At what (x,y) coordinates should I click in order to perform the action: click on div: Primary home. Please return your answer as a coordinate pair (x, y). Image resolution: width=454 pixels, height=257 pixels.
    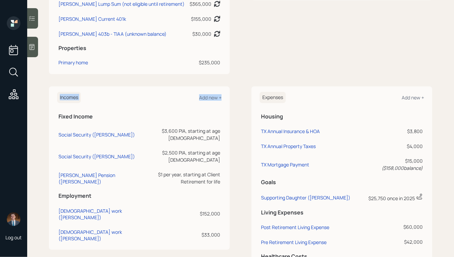
    Looking at the image, I should click on (73, 62).